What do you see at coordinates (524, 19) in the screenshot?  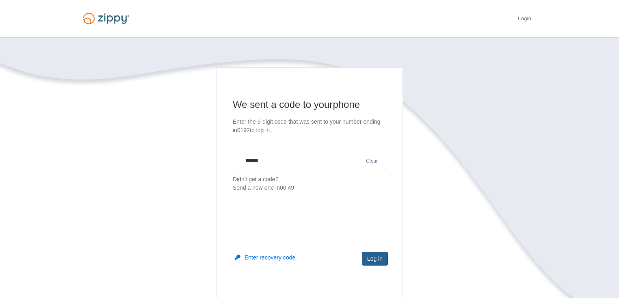 I see `a: Login` at bounding box center [524, 19].